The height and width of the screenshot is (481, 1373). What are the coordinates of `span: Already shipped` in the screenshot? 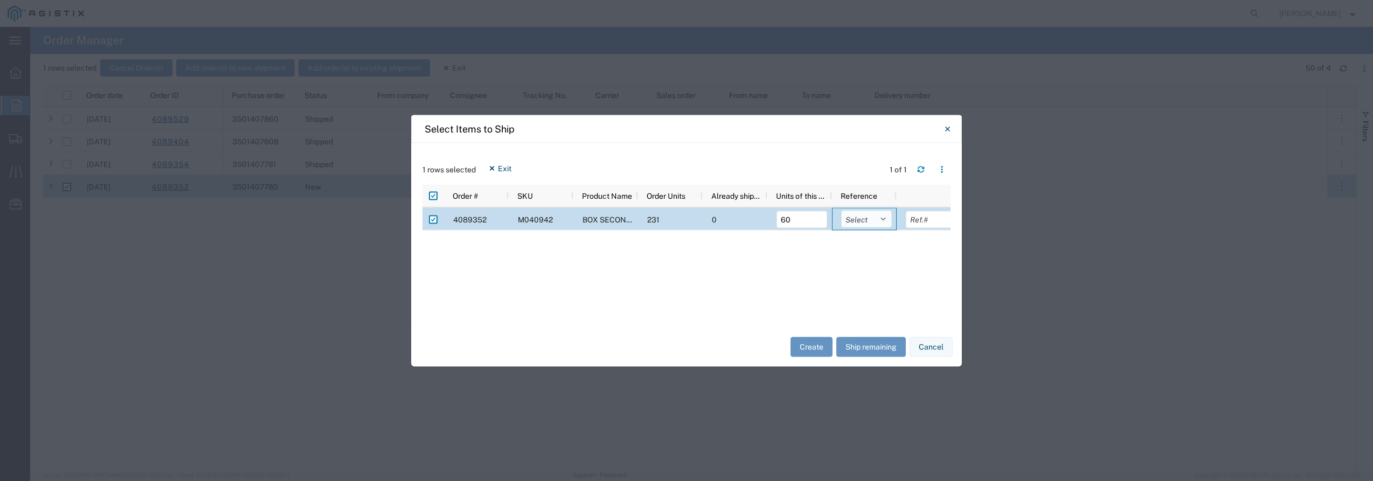 It's located at (737, 196).